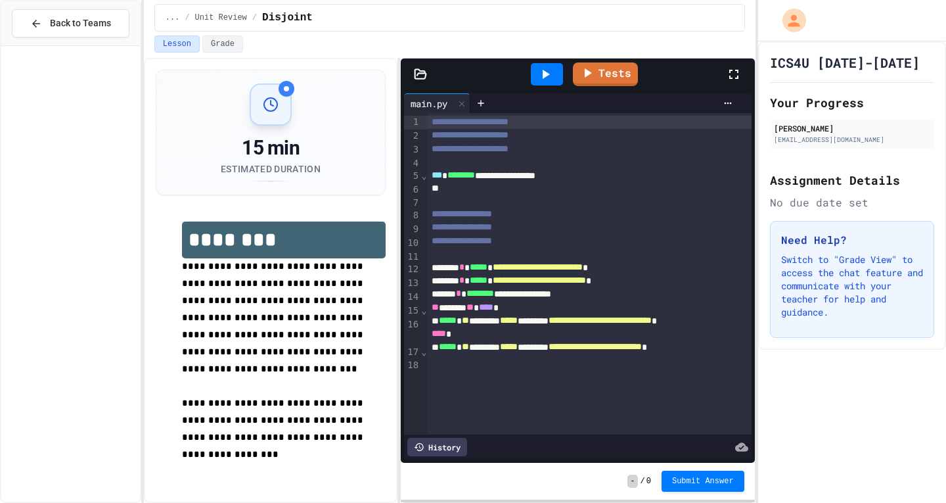 The image size is (946, 503). I want to click on button: Grade, so click(223, 44).